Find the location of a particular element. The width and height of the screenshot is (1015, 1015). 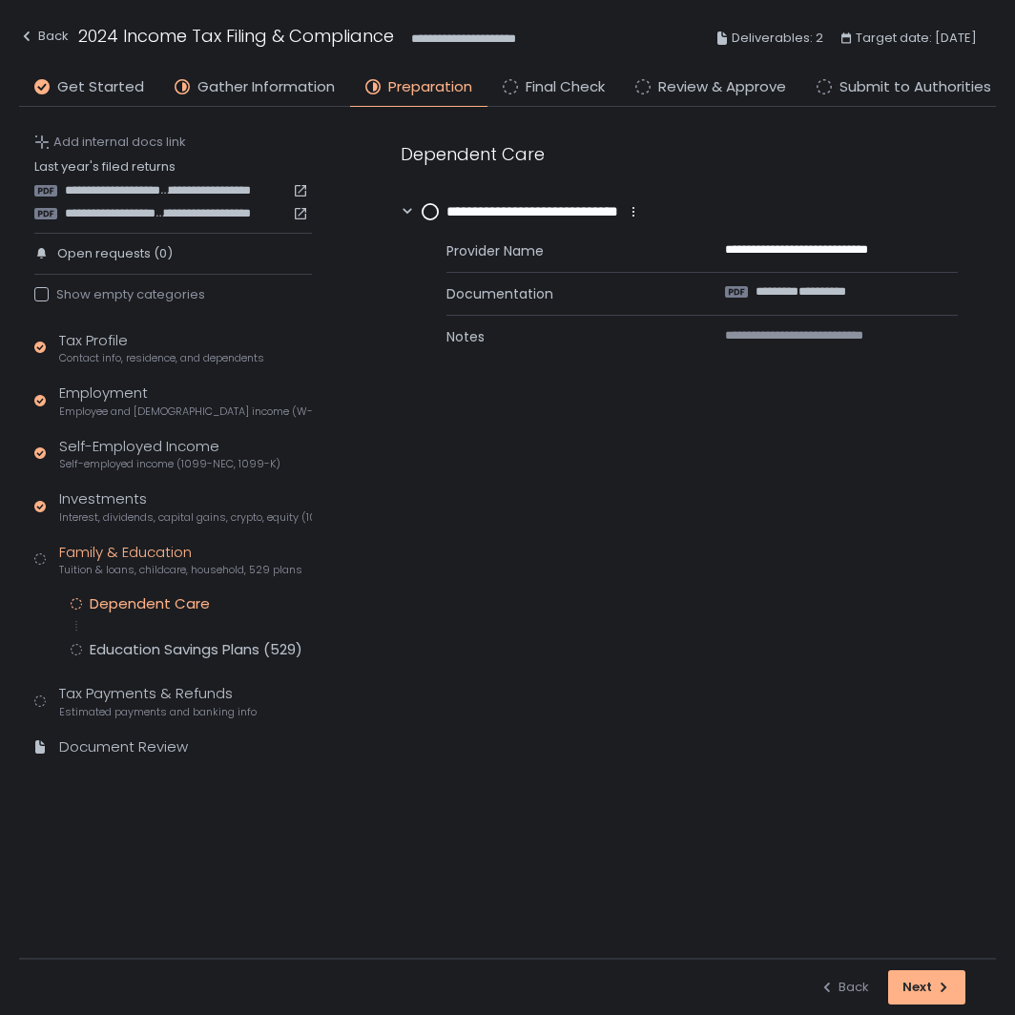

span: Open requests (0) is located at coordinates (114, 254).